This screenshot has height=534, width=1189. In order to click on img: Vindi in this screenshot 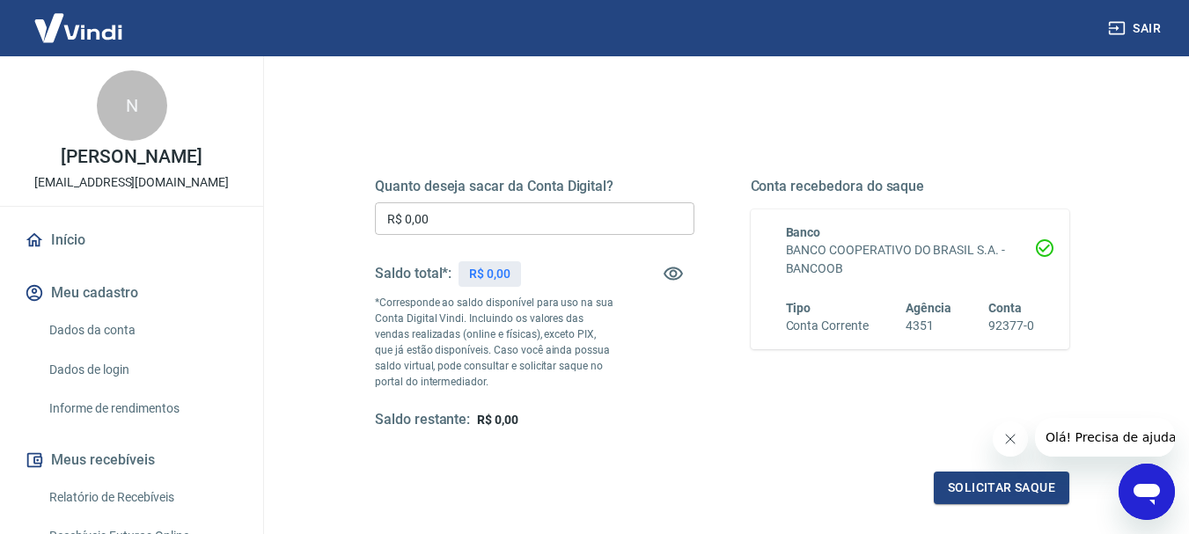, I will do `click(78, 27)`.